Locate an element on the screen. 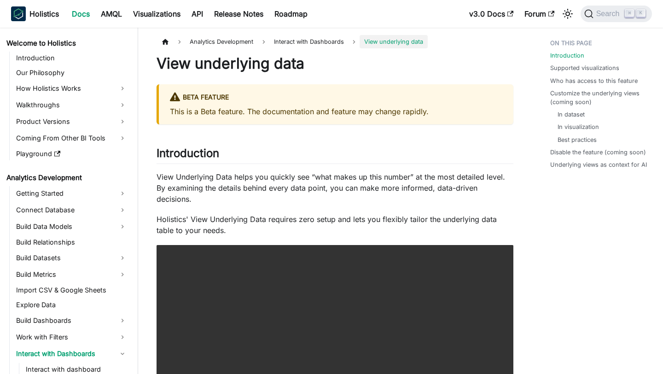 The image size is (663, 374). a: Build Metrics is located at coordinates (71, 275).